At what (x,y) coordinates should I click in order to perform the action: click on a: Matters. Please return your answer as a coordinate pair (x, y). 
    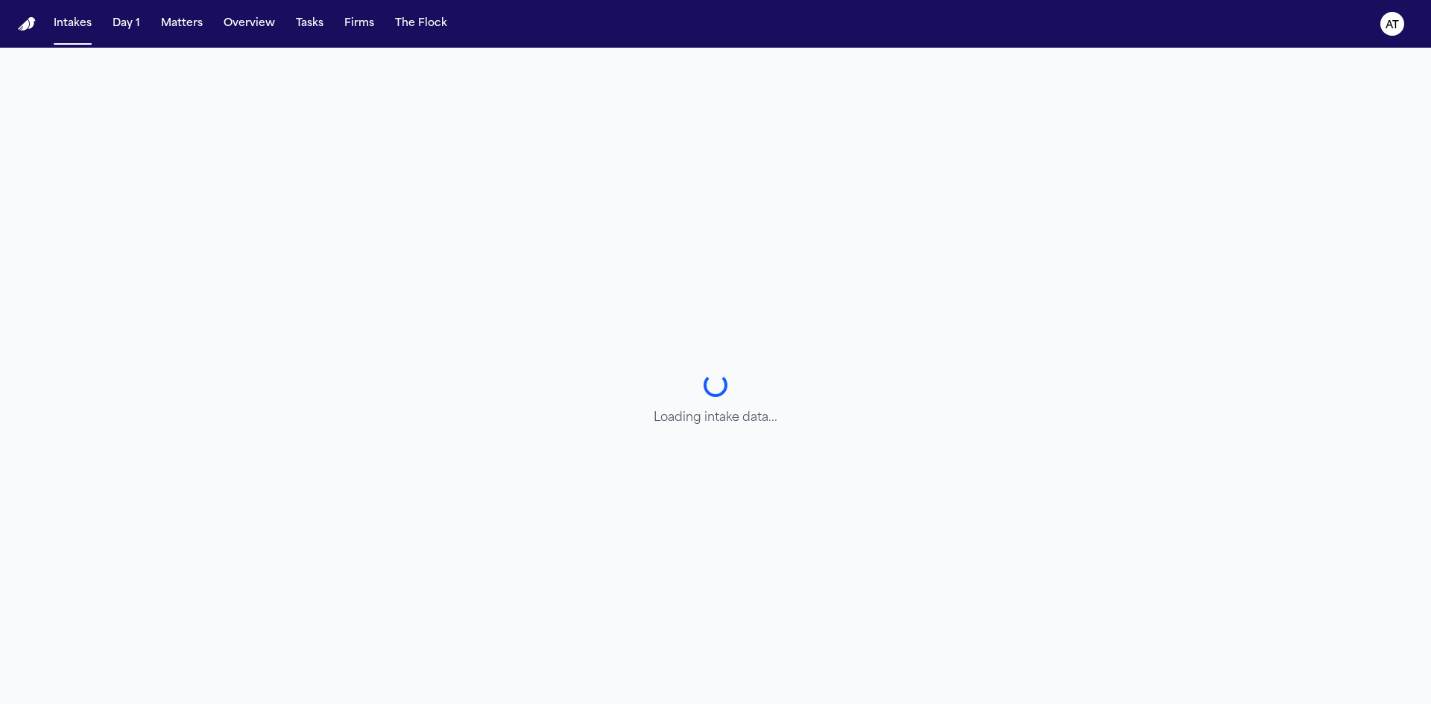
    Looking at the image, I should click on (182, 24).